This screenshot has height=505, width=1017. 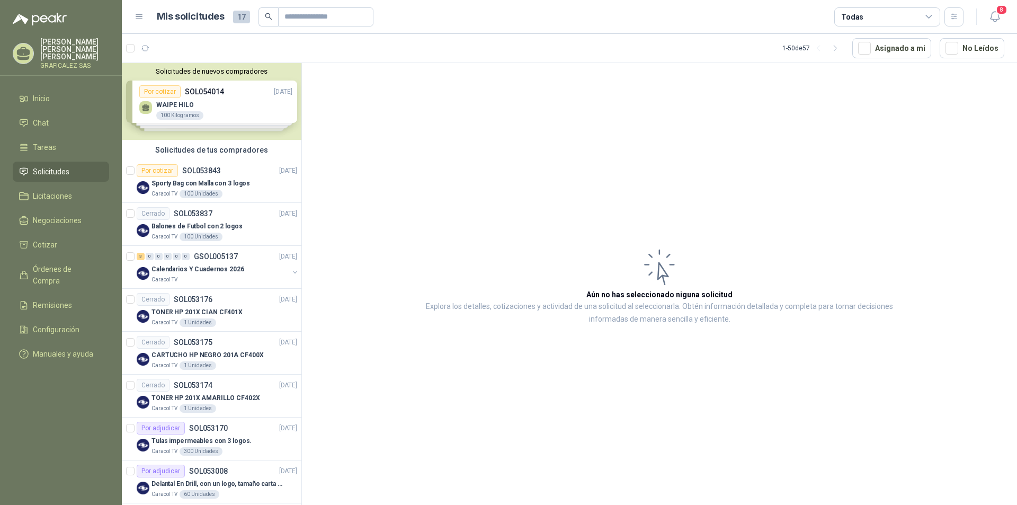 I want to click on button: No Leídos, so click(x=972, y=48).